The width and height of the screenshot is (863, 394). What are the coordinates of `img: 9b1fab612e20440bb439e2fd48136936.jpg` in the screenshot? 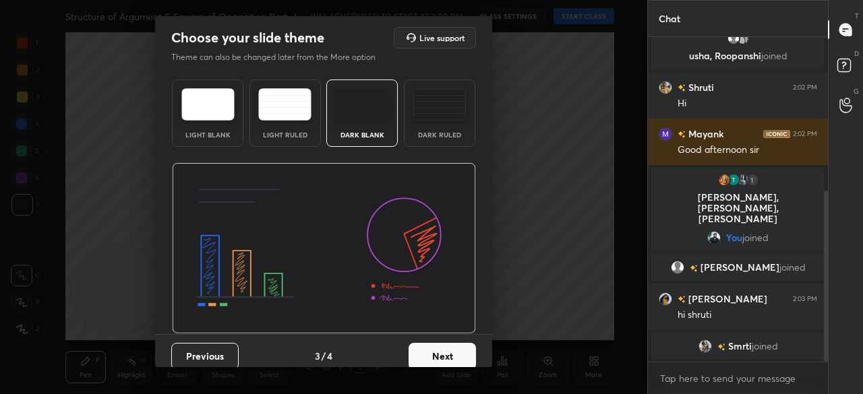 It's located at (714, 238).